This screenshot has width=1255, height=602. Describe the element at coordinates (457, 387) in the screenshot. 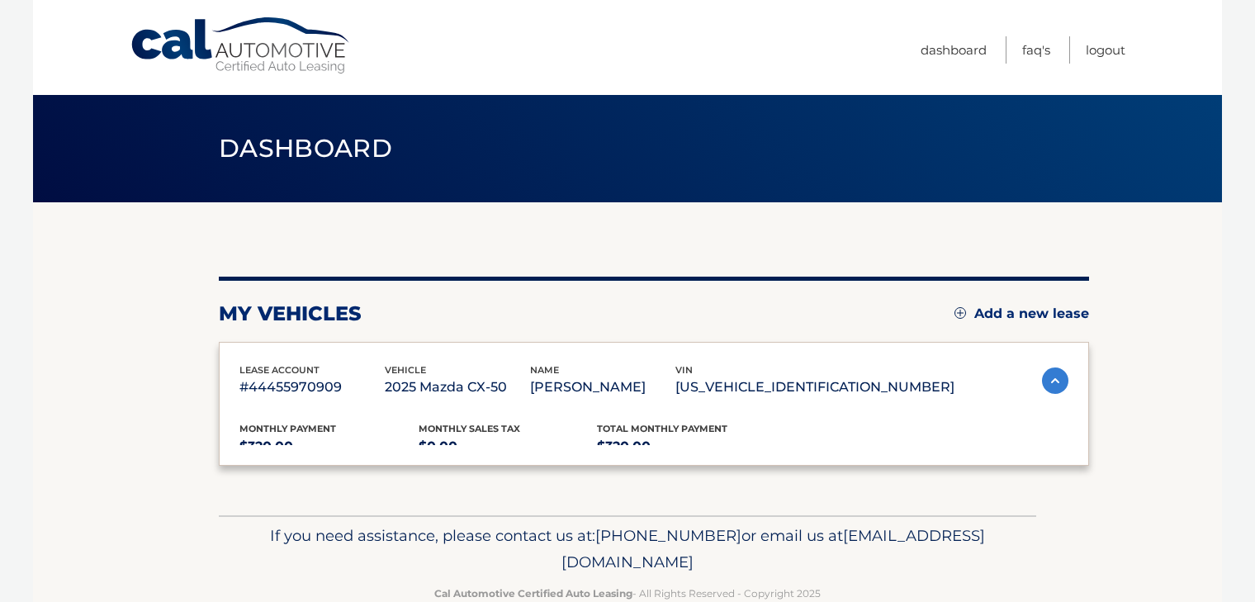

I see `p: 2025 Mazda CX-50` at that location.